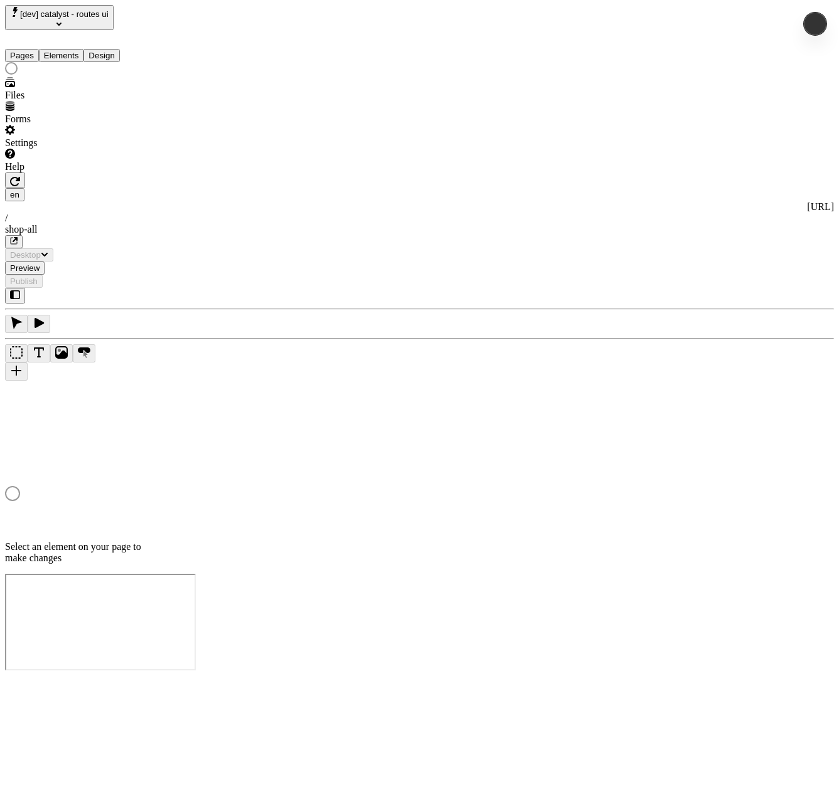 The width and height of the screenshot is (839, 787). I want to click on div: Help, so click(80, 167).